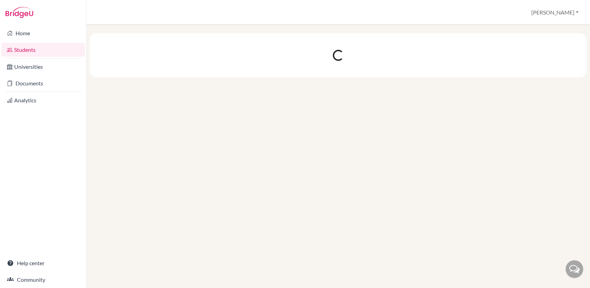  Describe the element at coordinates (22, 8) in the screenshot. I see `span: Help` at that location.